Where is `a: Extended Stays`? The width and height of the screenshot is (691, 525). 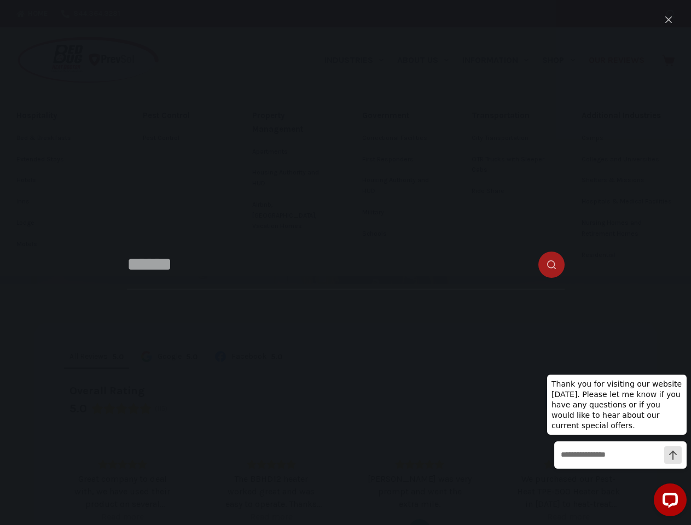
a: Extended Stays is located at coordinates (63, 160).